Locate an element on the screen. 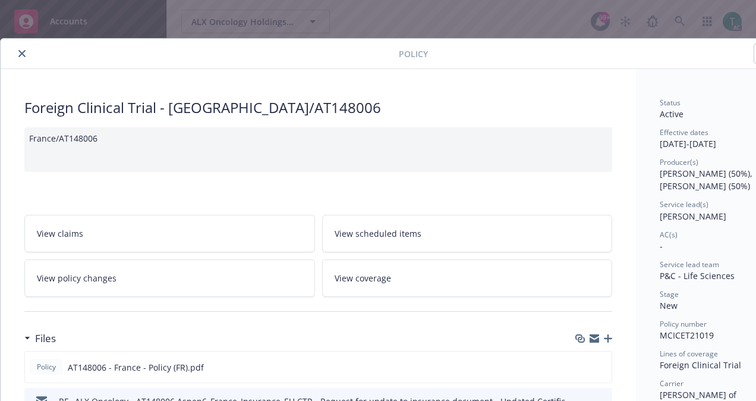 The width and height of the screenshot is (756, 401). span: Effective dates is located at coordinates (684, 132).